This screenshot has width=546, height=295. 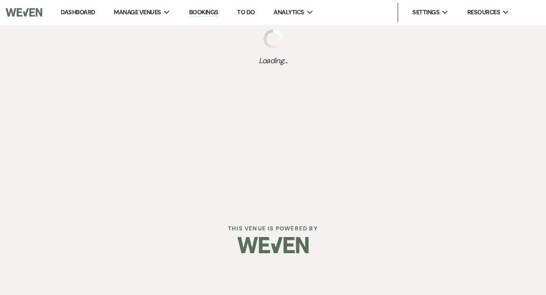 What do you see at coordinates (78, 12) in the screenshot?
I see `a: Dashboard` at bounding box center [78, 12].